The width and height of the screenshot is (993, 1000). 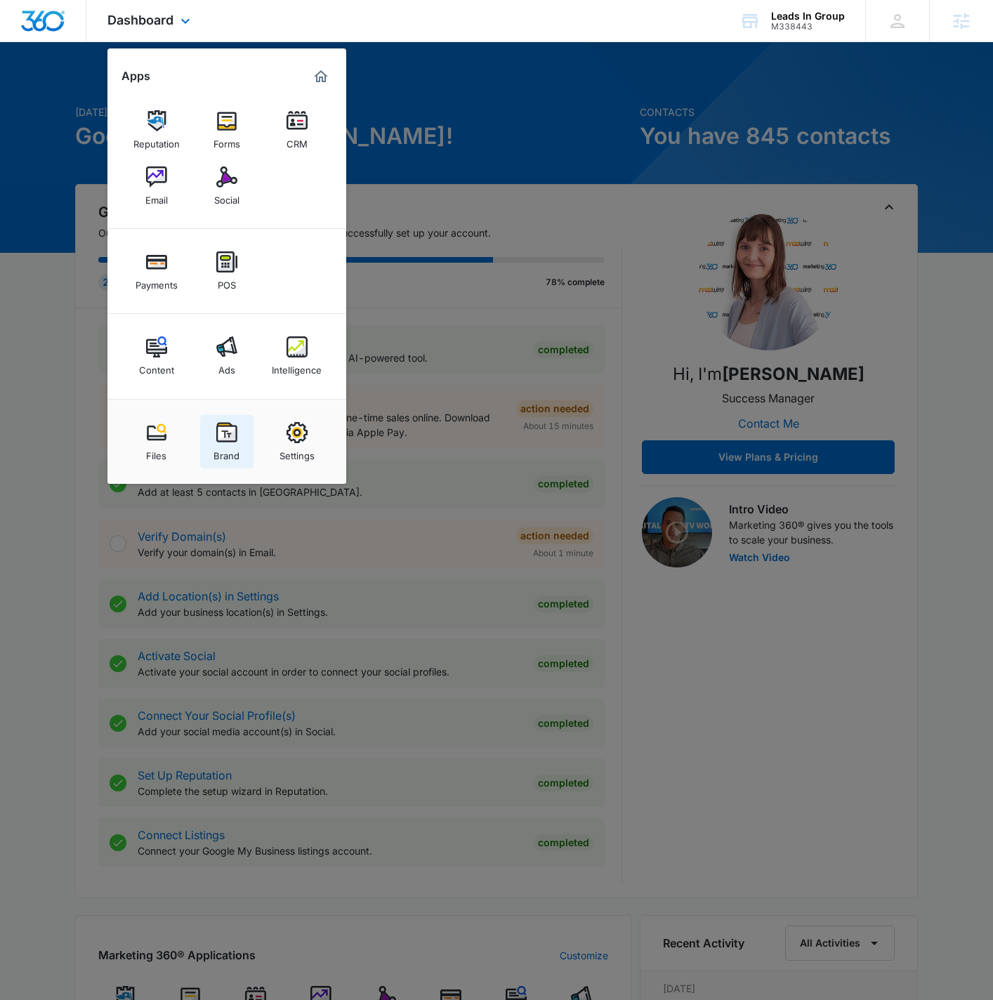 What do you see at coordinates (808, 16) in the screenshot?
I see `div: account name` at bounding box center [808, 16].